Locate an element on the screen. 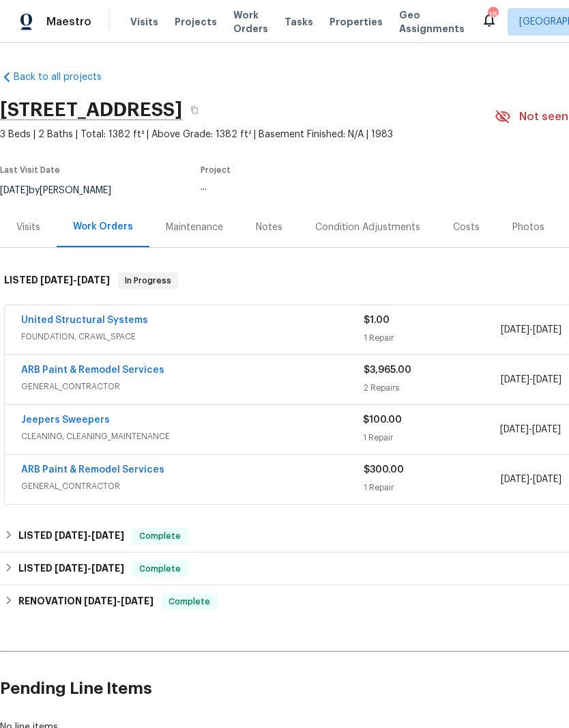  span: Properties is located at coordinates (356, 22).